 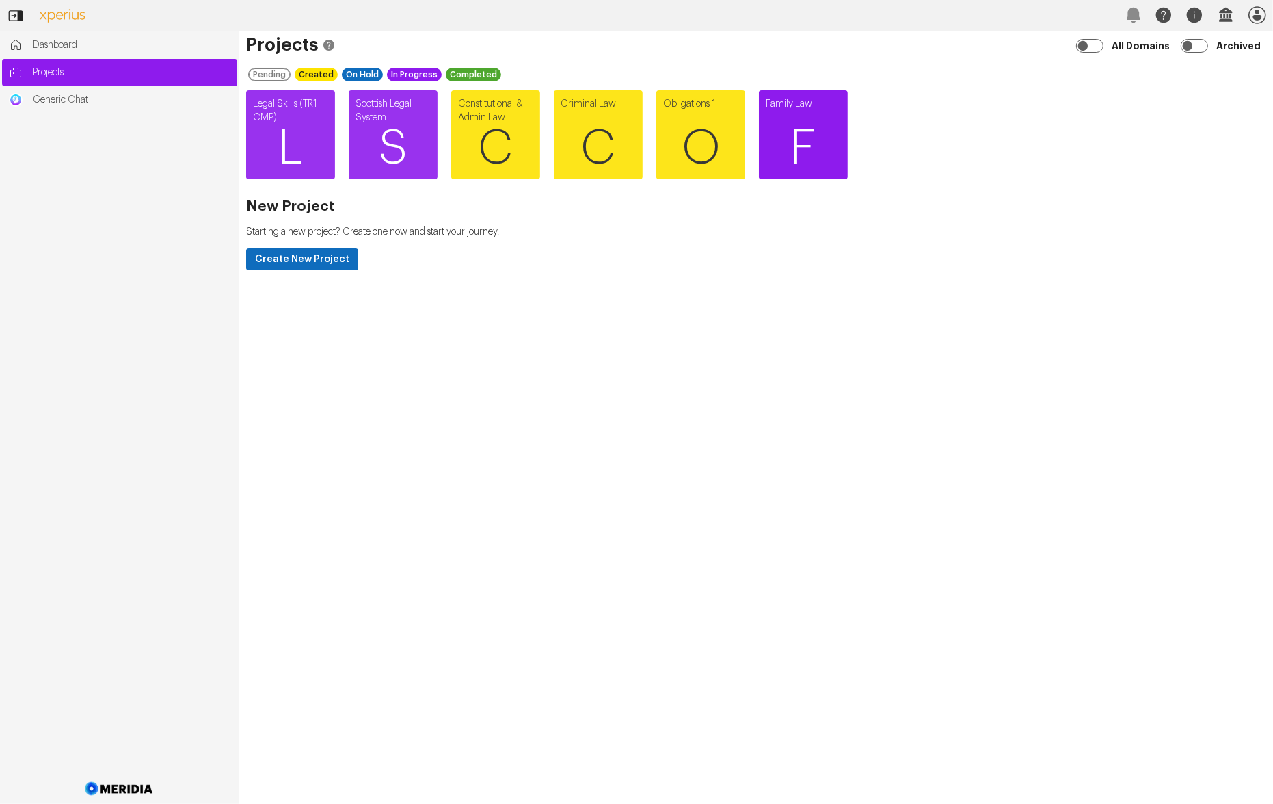 What do you see at coordinates (316, 75) in the screenshot?
I see `div: Created` at bounding box center [316, 75].